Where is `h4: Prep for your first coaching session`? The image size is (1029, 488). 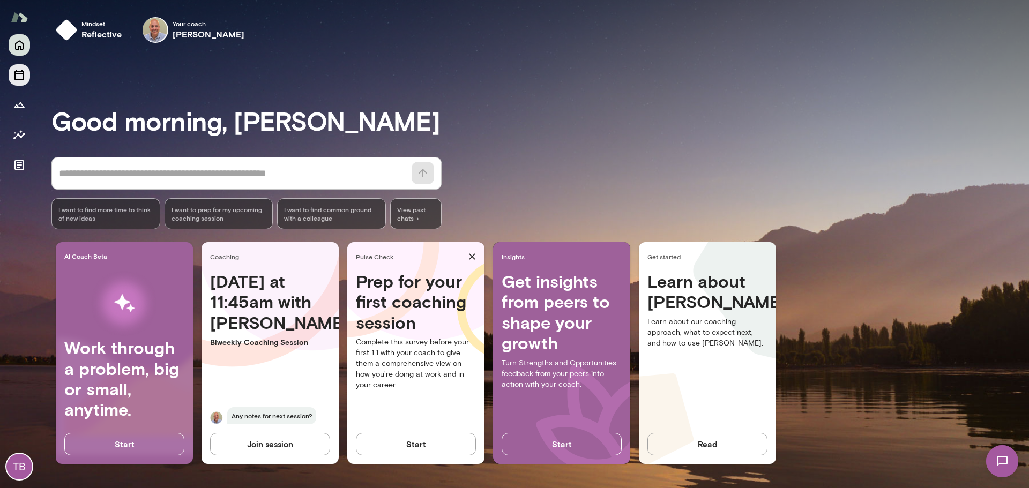 h4: Prep for your first coaching session is located at coordinates (416, 302).